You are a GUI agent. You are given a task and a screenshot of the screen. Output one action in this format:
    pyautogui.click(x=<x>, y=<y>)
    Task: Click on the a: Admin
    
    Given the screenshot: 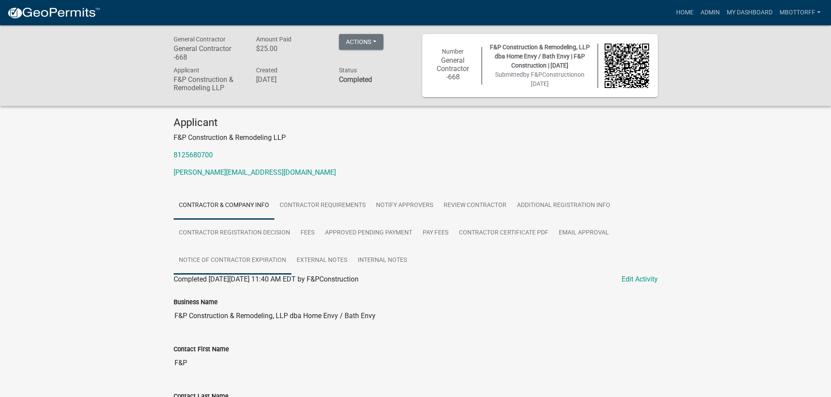 What is the action you would take?
    pyautogui.click(x=710, y=13)
    